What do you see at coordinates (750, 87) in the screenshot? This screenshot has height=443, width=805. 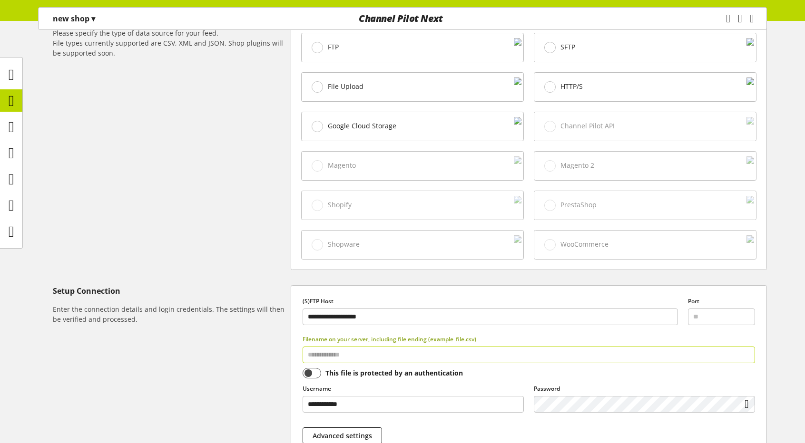 I see `img: cbdcb026b331cf72755dc691680ce42b.svg` at bounding box center [750, 87].